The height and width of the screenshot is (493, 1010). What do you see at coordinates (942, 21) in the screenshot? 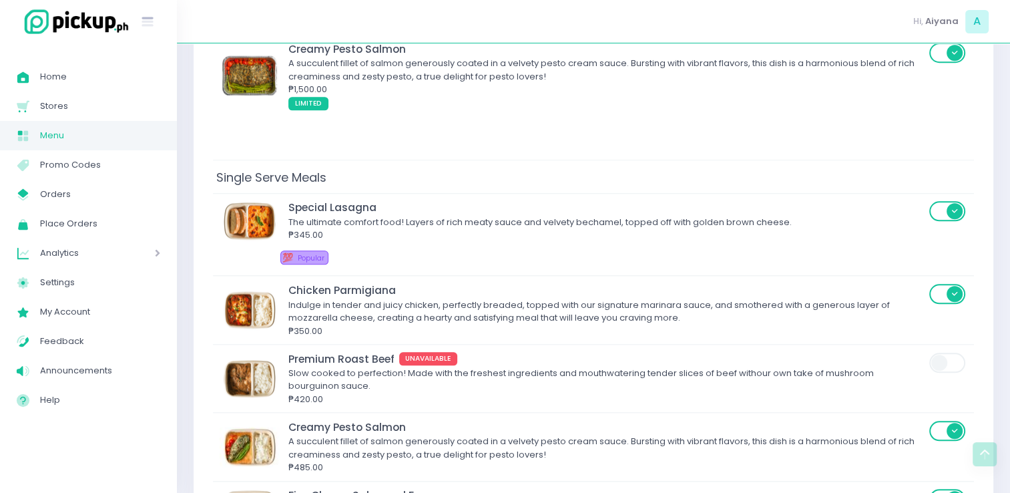
I see `span: Aiyana` at bounding box center [942, 21].